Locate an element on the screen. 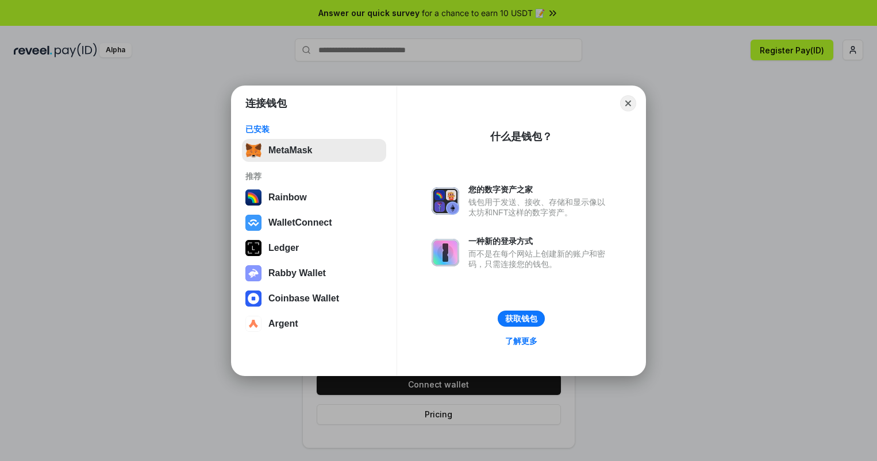  button: 获取钱包 is located at coordinates (521, 319).